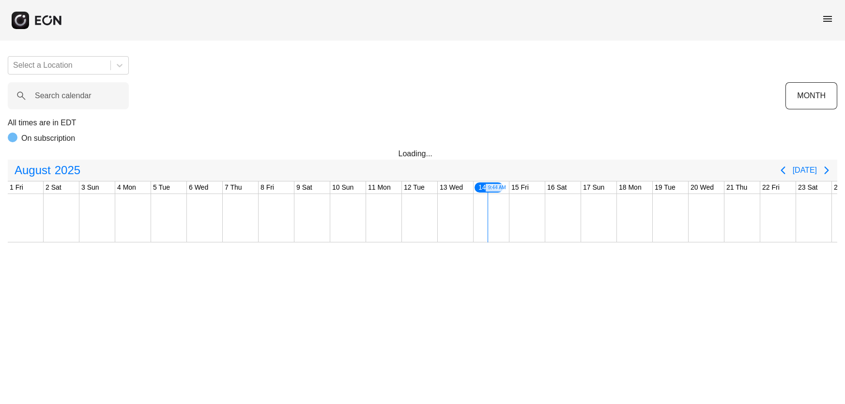 This screenshot has width=845, height=404. Describe the element at coordinates (63, 96) in the screenshot. I see `label: Search calendar` at that location.